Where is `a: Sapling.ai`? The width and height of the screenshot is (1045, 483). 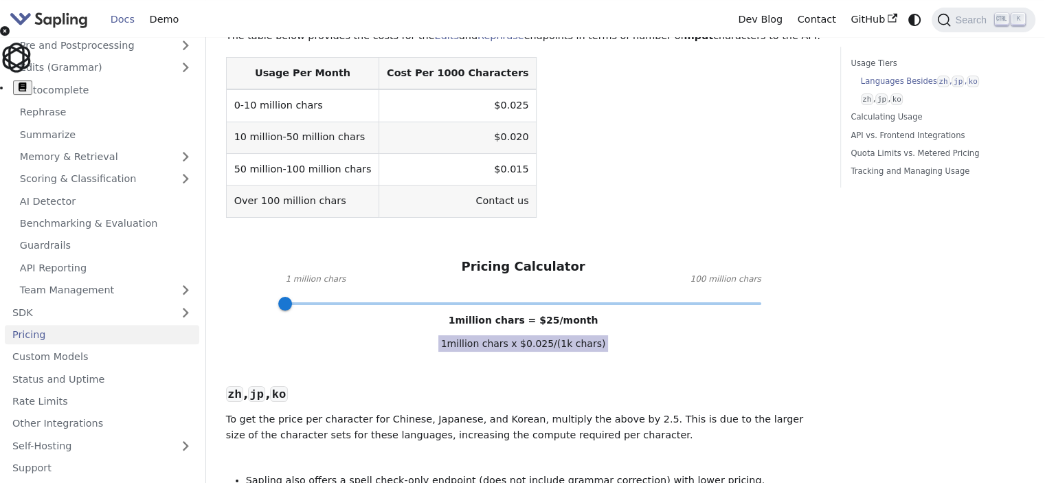 a: Sapling.ai is located at coordinates (51, 19).